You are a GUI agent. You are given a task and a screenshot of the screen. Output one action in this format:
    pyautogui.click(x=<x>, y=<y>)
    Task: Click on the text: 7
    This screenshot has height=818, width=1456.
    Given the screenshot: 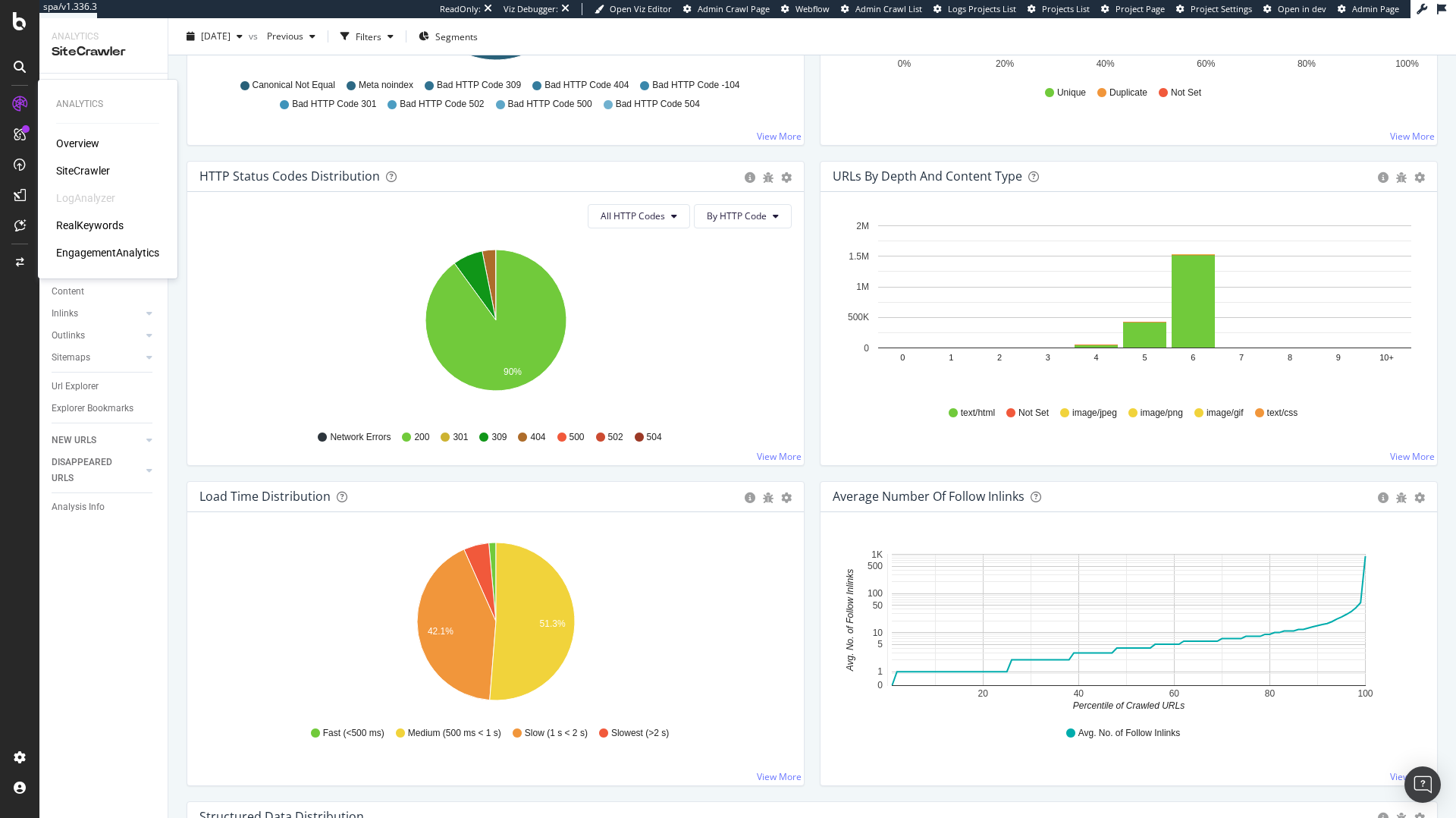 What is the action you would take?
    pyautogui.click(x=1241, y=357)
    